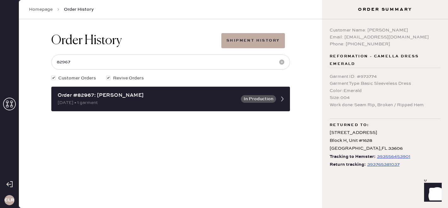 This screenshot has width=448, height=208. What do you see at coordinates (87, 41) in the screenshot?
I see `h1: Order History` at bounding box center [87, 41].